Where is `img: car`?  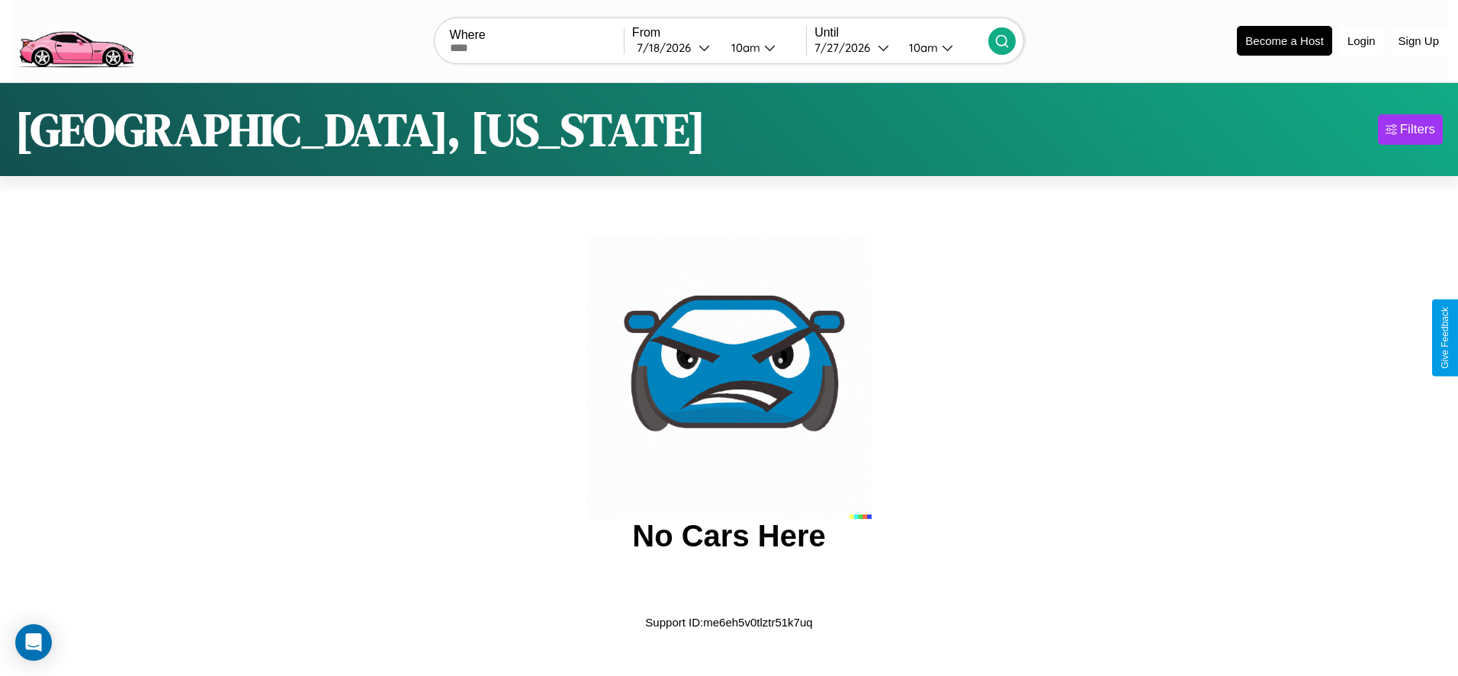 img: car is located at coordinates (729, 377).